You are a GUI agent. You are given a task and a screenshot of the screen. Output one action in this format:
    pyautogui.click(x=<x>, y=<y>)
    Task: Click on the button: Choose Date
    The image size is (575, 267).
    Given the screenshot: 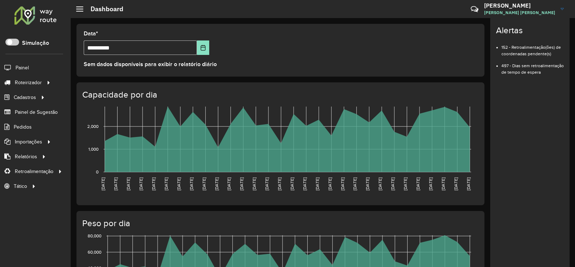 What is the action you would take?
    pyautogui.click(x=203, y=48)
    